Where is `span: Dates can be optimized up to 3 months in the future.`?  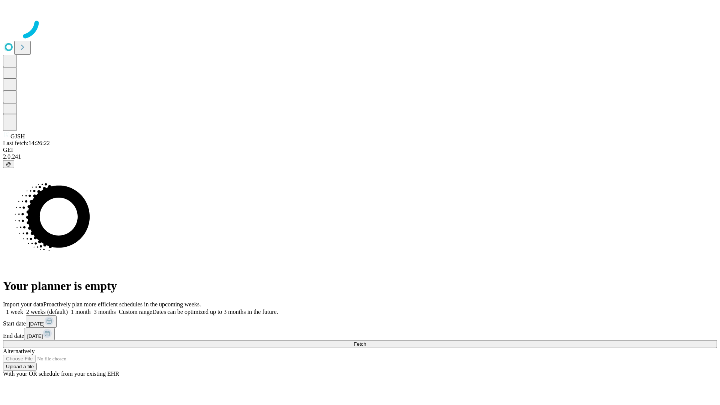
span: Dates can be optimized up to 3 months in the future. is located at coordinates (215, 312).